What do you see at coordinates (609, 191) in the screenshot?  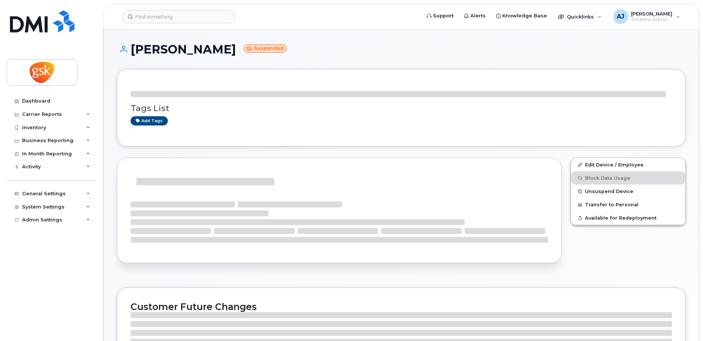 I see `span: Unsuspend Device` at bounding box center [609, 191].